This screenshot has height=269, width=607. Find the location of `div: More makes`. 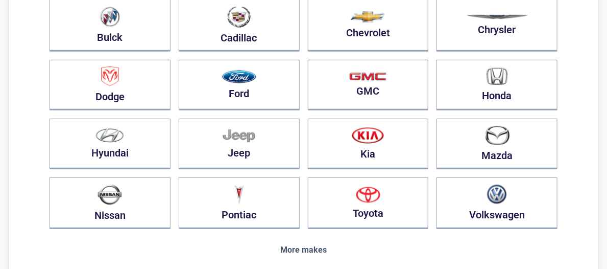

div: More makes is located at coordinates (303, 250).